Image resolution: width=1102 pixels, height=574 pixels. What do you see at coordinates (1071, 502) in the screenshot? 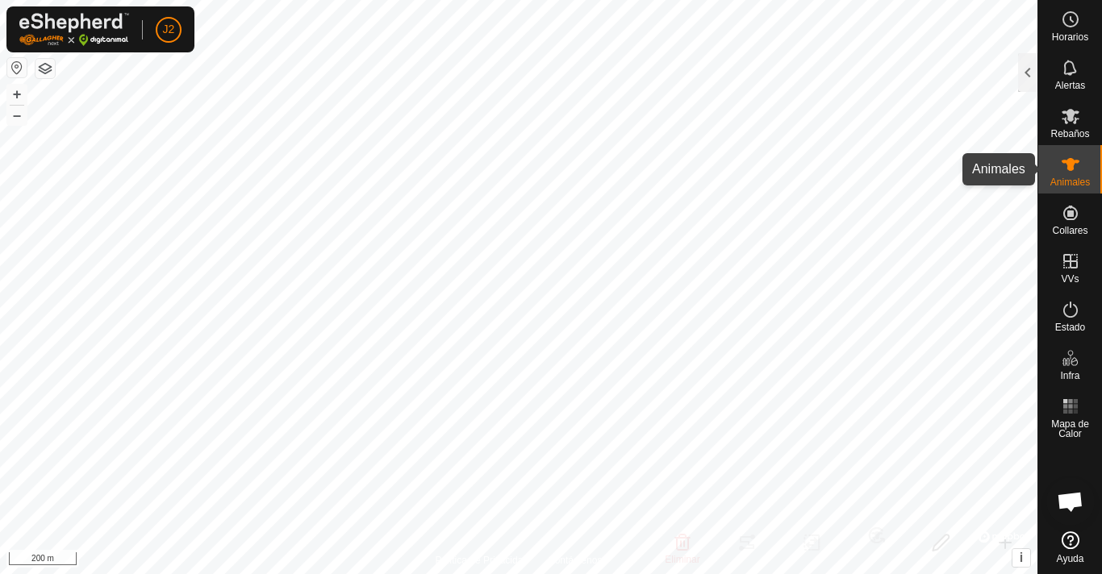
I see `a: Obre el xat` at bounding box center [1071, 502].